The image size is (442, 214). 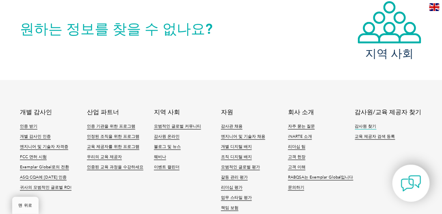 What do you see at coordinates (168, 147) in the screenshot?
I see `a: 블로그 및 뉴스` at bounding box center [168, 147].